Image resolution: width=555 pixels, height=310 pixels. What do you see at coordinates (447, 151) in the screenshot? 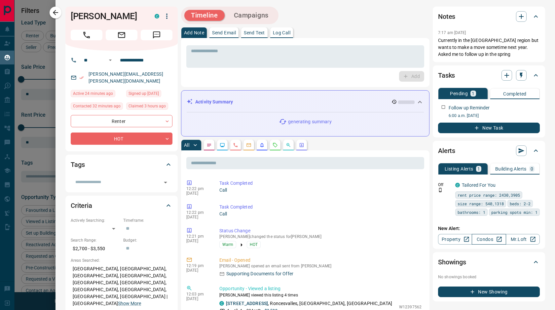
I see `h2: Alerts` at bounding box center [447, 151].